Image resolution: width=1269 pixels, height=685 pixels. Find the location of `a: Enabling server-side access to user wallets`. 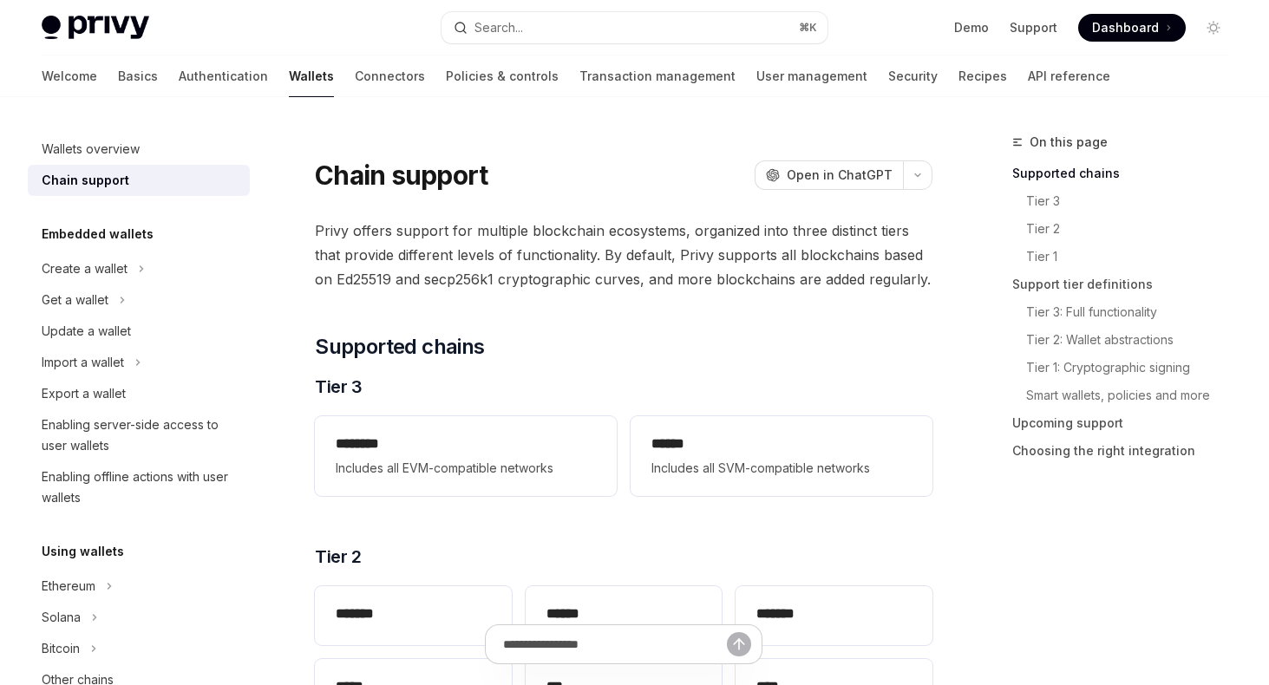

a: Enabling server-side access to user wallets is located at coordinates (139, 435).